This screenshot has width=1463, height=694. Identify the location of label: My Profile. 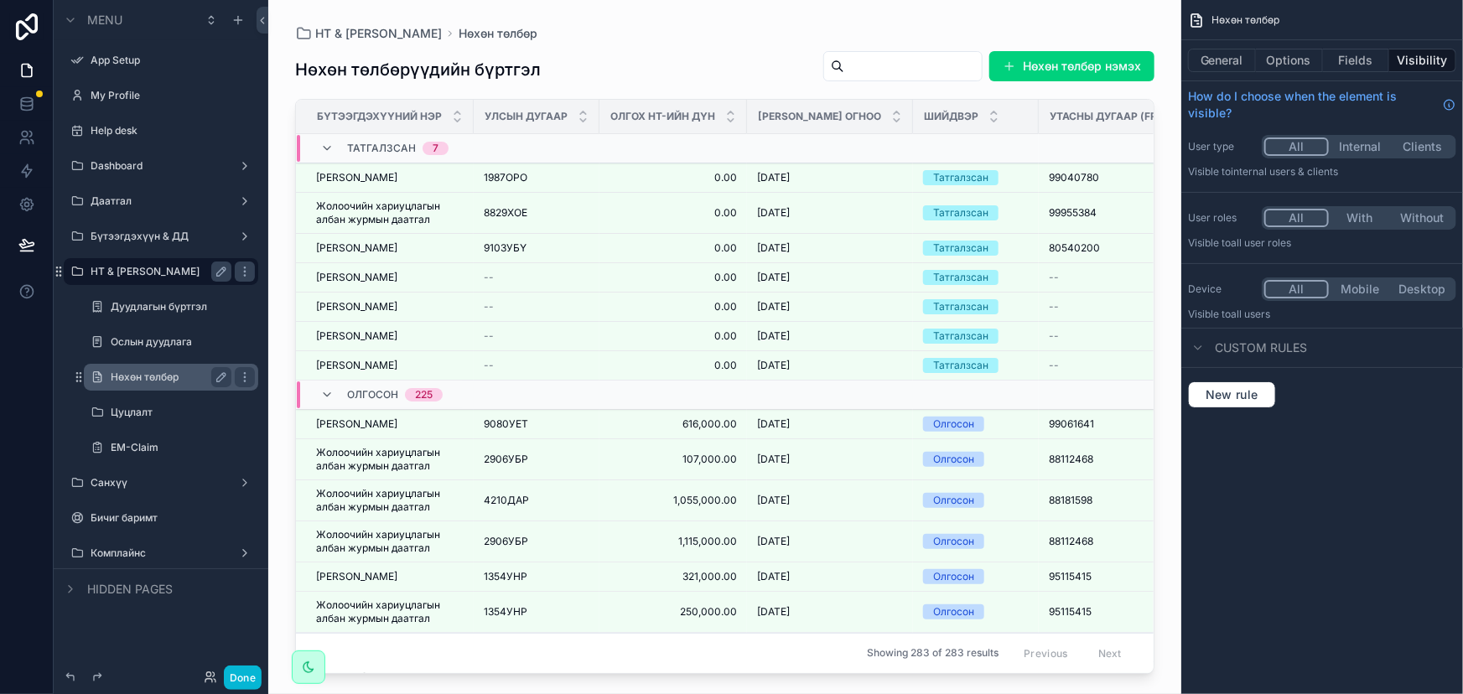
(173, 96).